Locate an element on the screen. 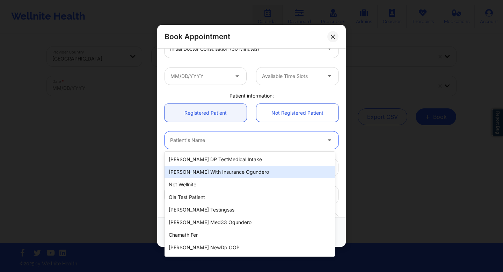 The height and width of the screenshot is (272, 503). h2: Book Appointment is located at coordinates (197, 36).